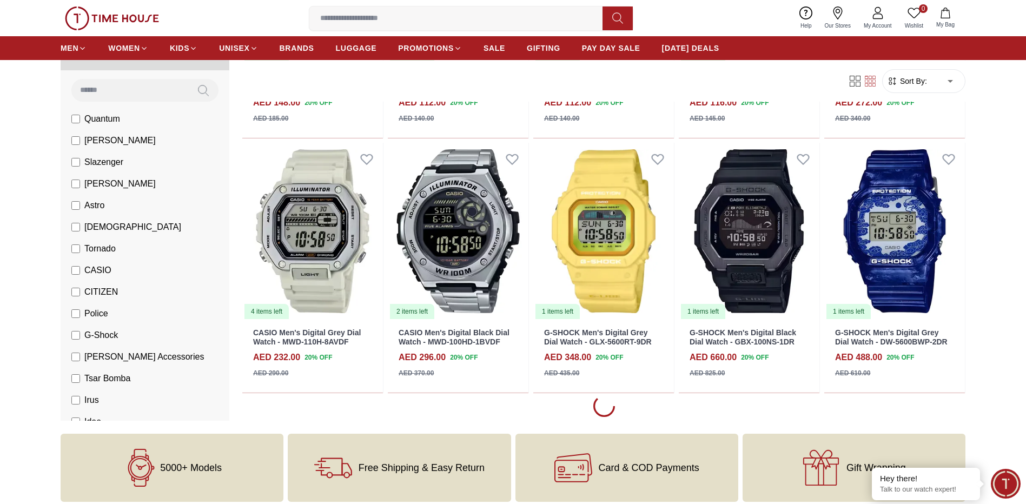 Image resolution: width=1026 pixels, height=504 pixels. What do you see at coordinates (356, 48) in the screenshot?
I see `a: LUGGAGE` at bounding box center [356, 48].